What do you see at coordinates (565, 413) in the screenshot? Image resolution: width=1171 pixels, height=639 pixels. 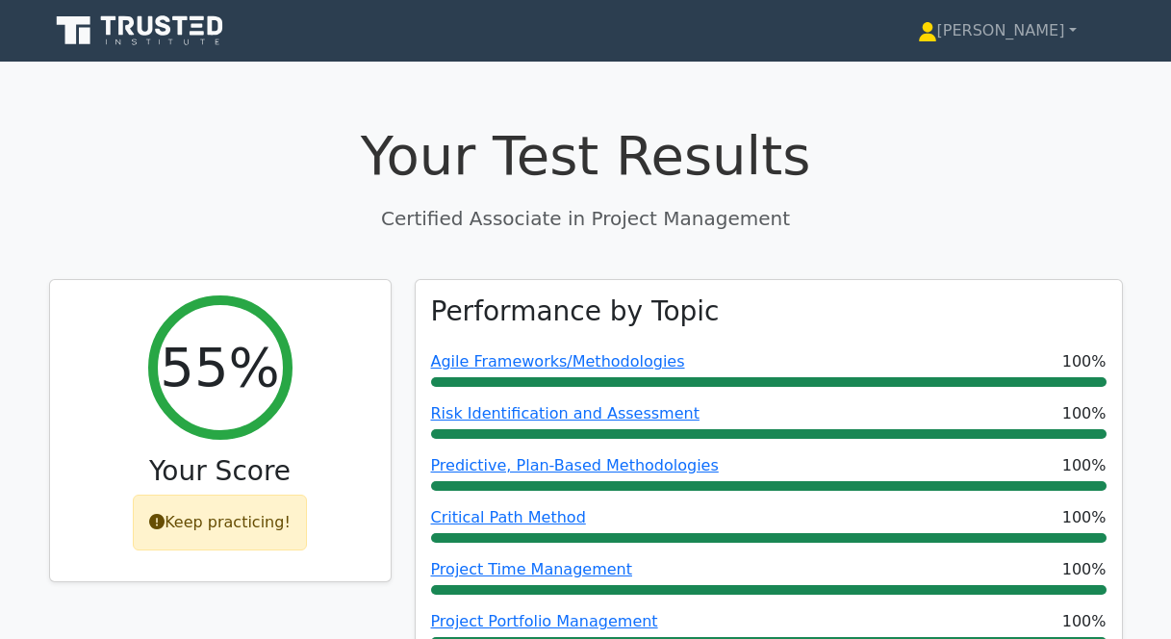 I see `a: Risk Identification and Assessment` at bounding box center [565, 413].